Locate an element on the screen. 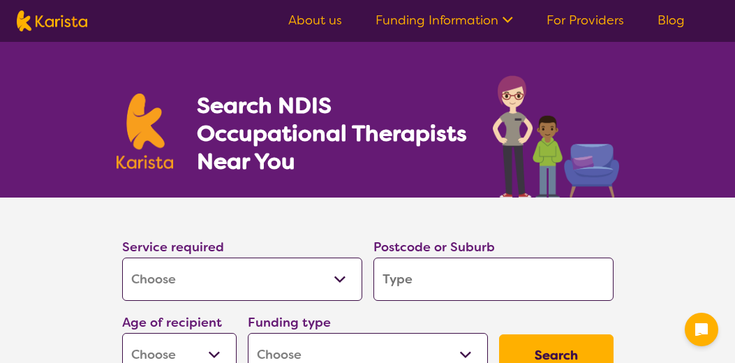 This screenshot has width=735, height=363. a: About us is located at coordinates (315, 20).